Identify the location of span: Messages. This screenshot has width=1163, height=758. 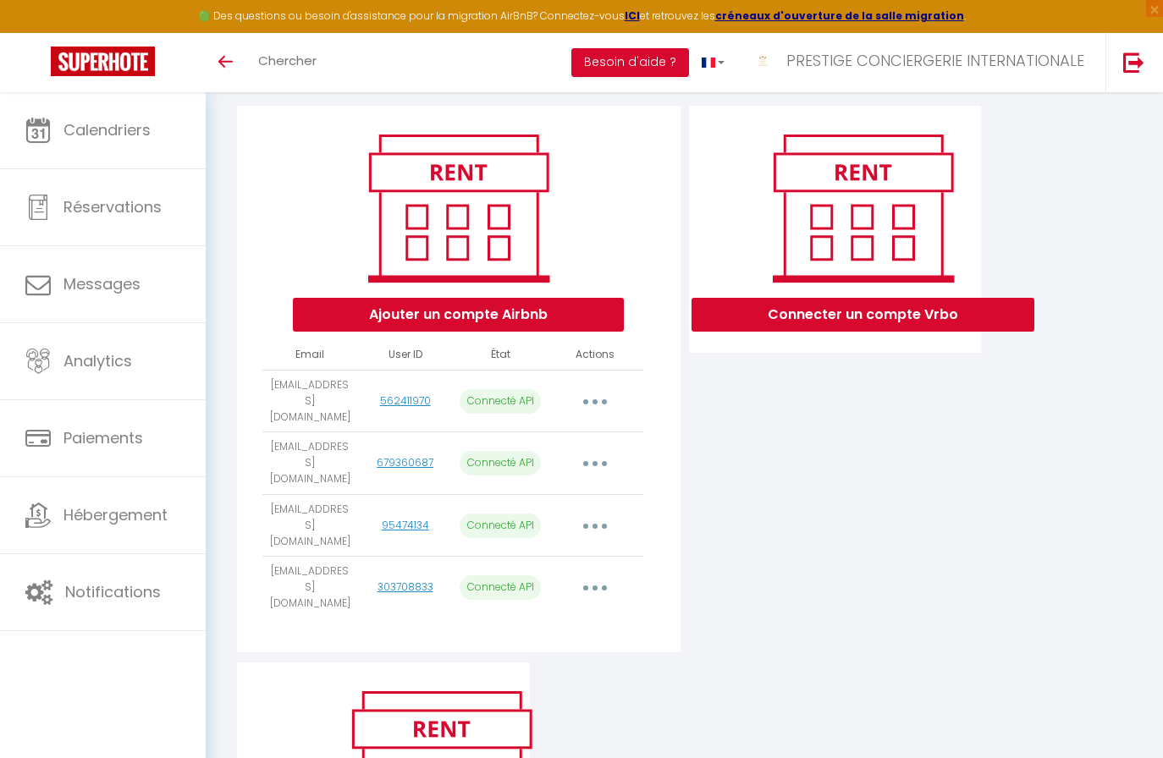
(102, 284).